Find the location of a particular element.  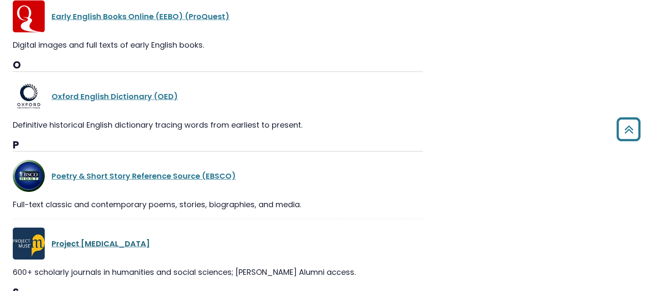

h3: P is located at coordinates (218, 146).